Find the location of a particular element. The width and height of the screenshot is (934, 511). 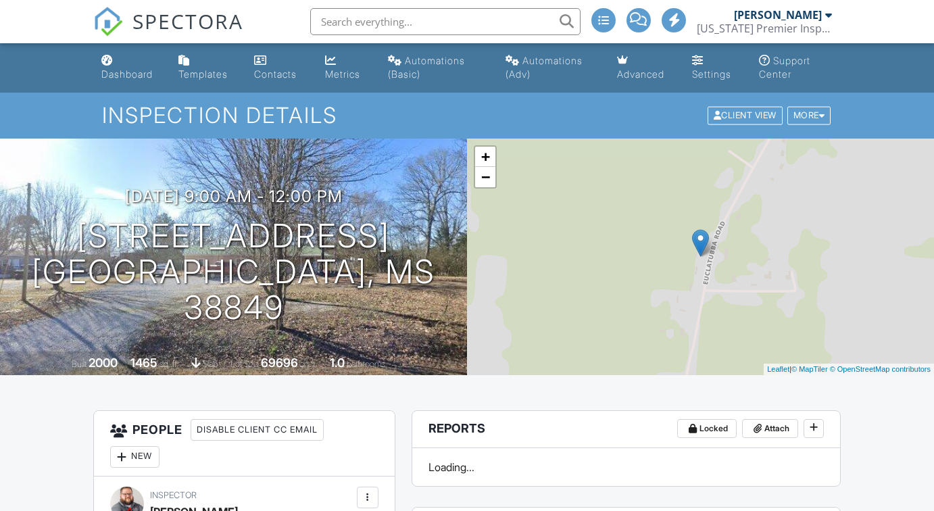

a: Automations (Advanced) is located at coordinates (550, 68).